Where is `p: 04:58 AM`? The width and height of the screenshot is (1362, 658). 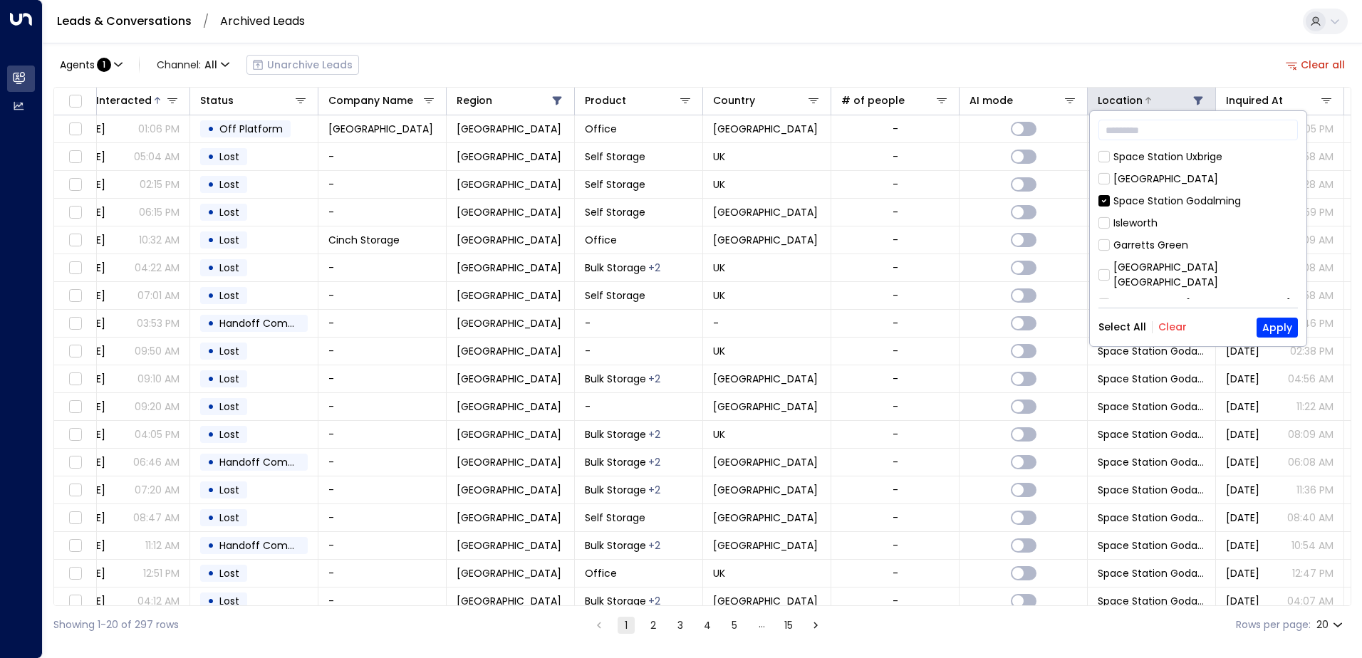 p: 04:58 AM is located at coordinates (1310, 157).